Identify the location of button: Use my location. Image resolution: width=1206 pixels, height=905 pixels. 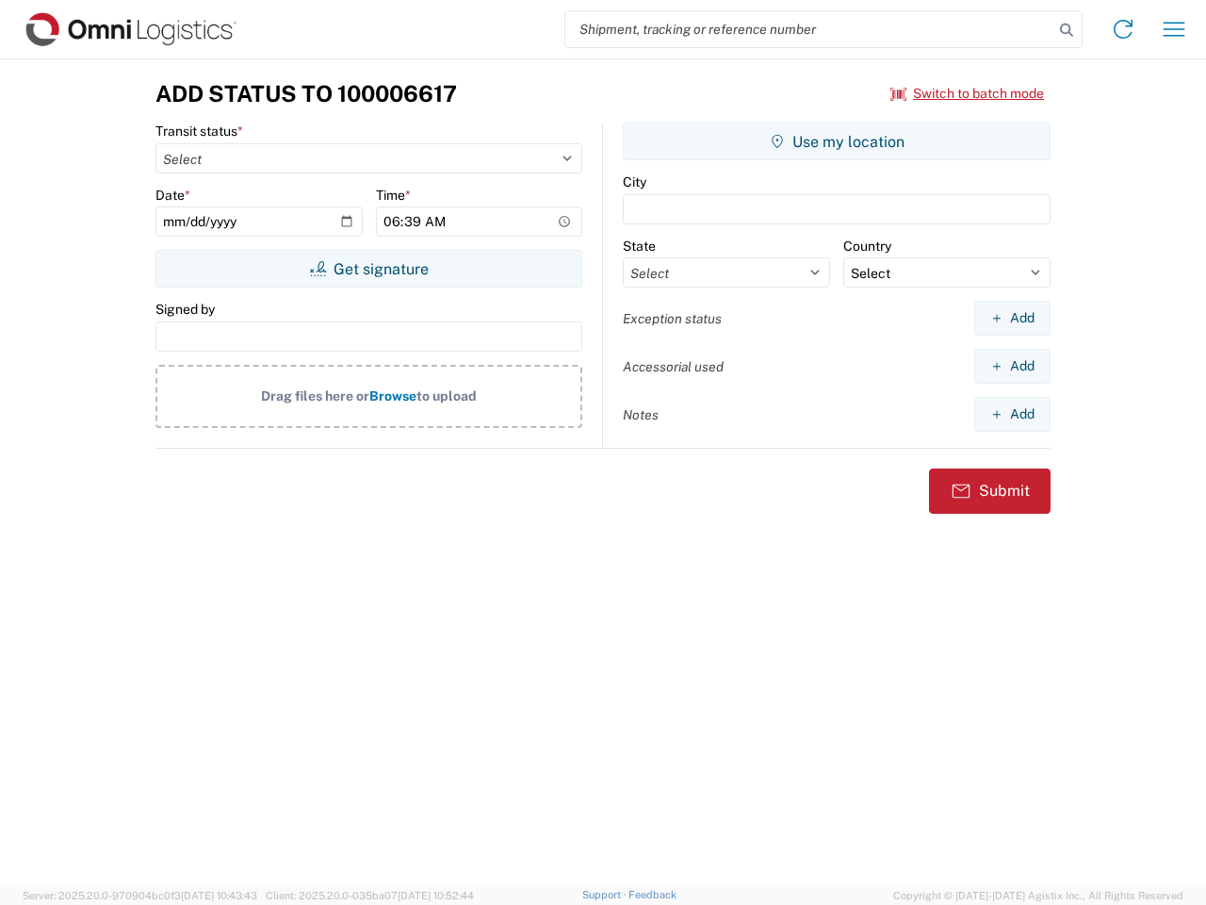
(837, 141).